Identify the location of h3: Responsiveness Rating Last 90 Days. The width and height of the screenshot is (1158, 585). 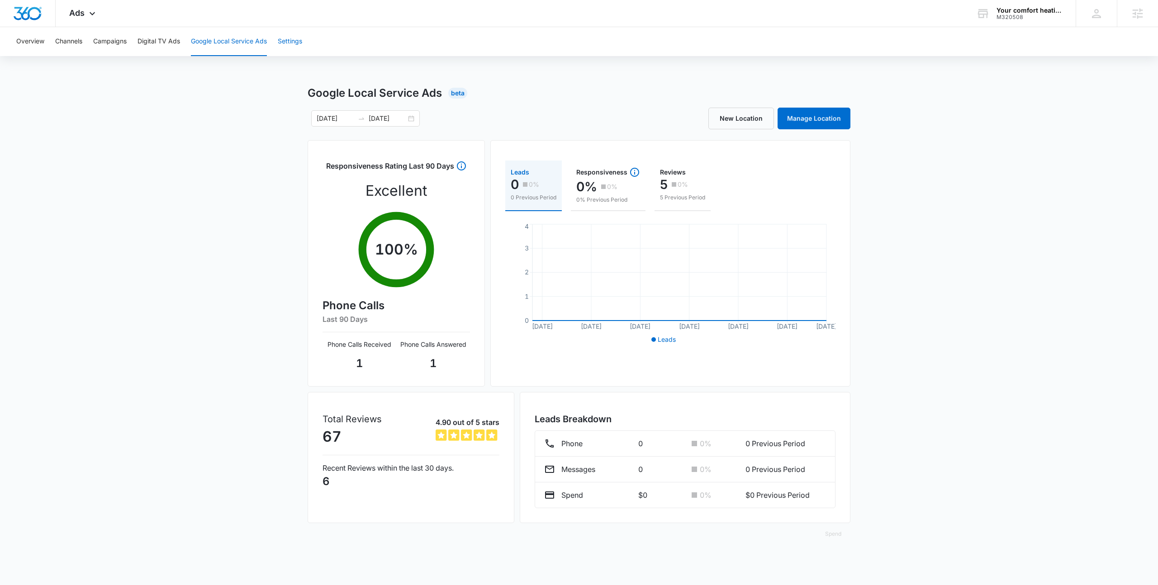
(390, 168).